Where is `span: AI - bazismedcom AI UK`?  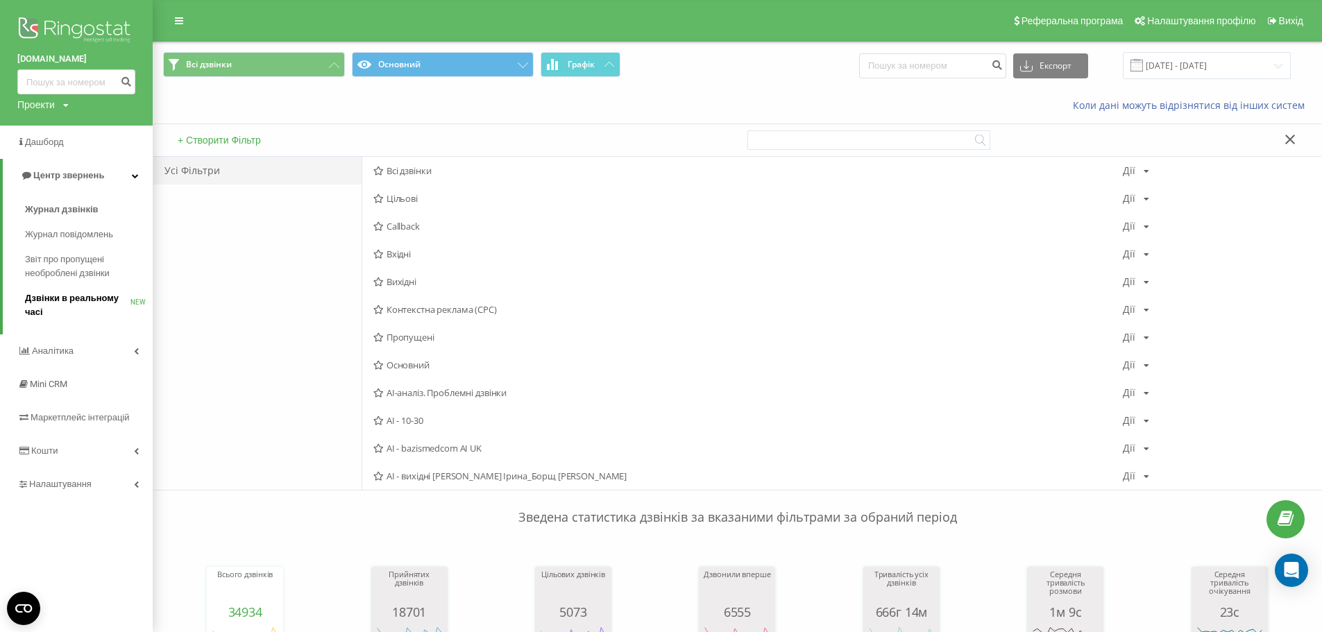
span: AI - bazismedcom AI UK is located at coordinates (748, 448).